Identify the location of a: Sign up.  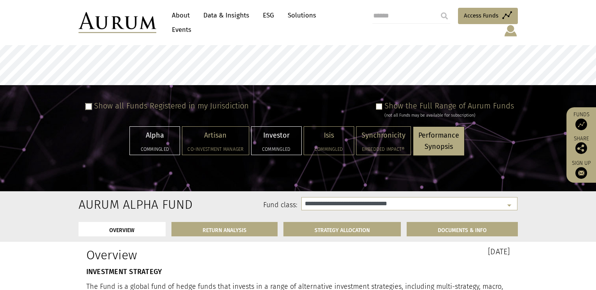
(581, 169).